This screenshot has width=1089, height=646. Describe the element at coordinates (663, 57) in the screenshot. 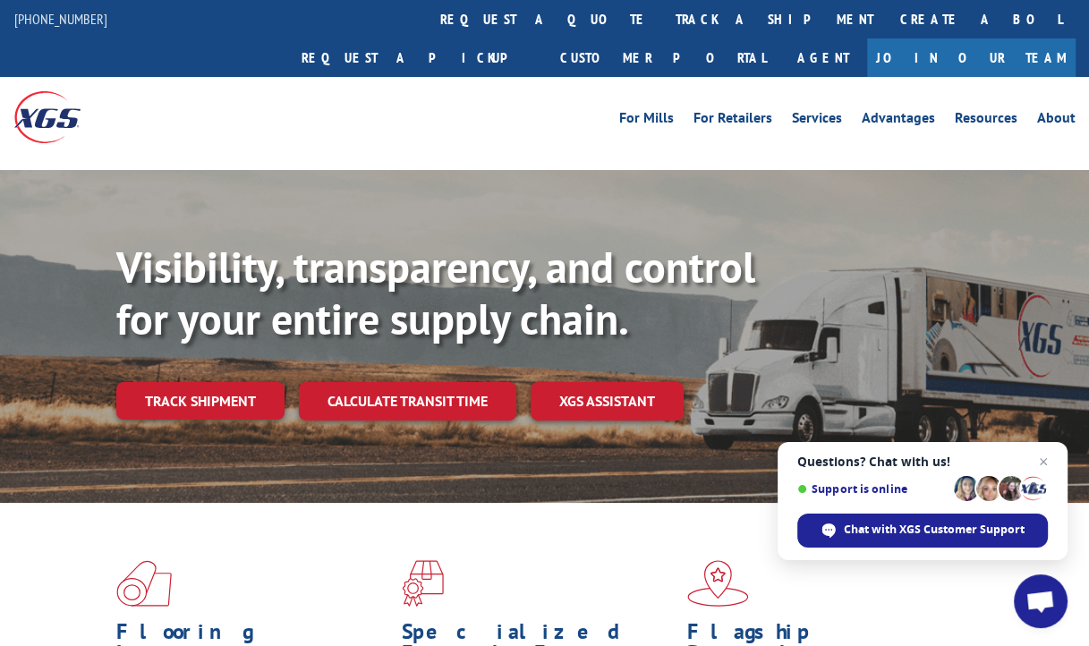

I see `a: Customer Portal` at that location.